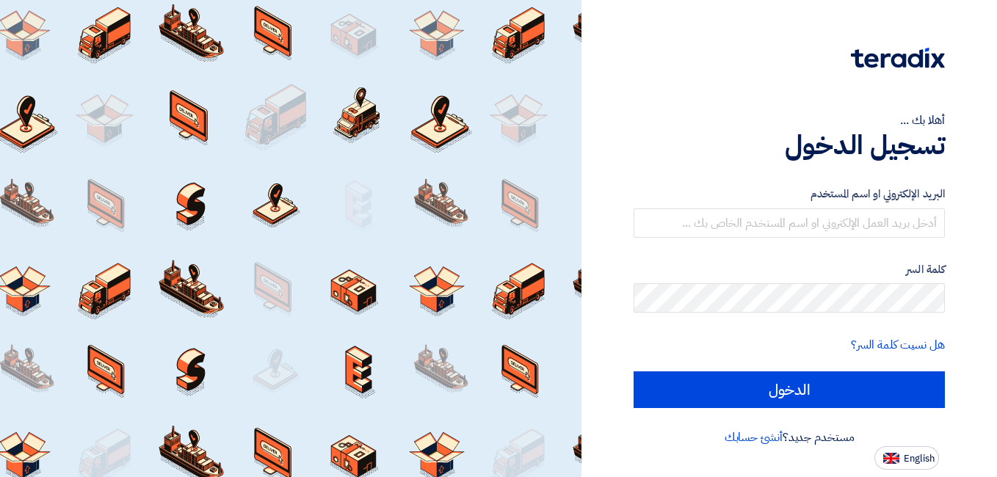 Image resolution: width=997 pixels, height=477 pixels. I want to click on input: أدخل بريد العمل الإلكتروني او اسم المستخدم الخاص بك ..., so click(789, 223).